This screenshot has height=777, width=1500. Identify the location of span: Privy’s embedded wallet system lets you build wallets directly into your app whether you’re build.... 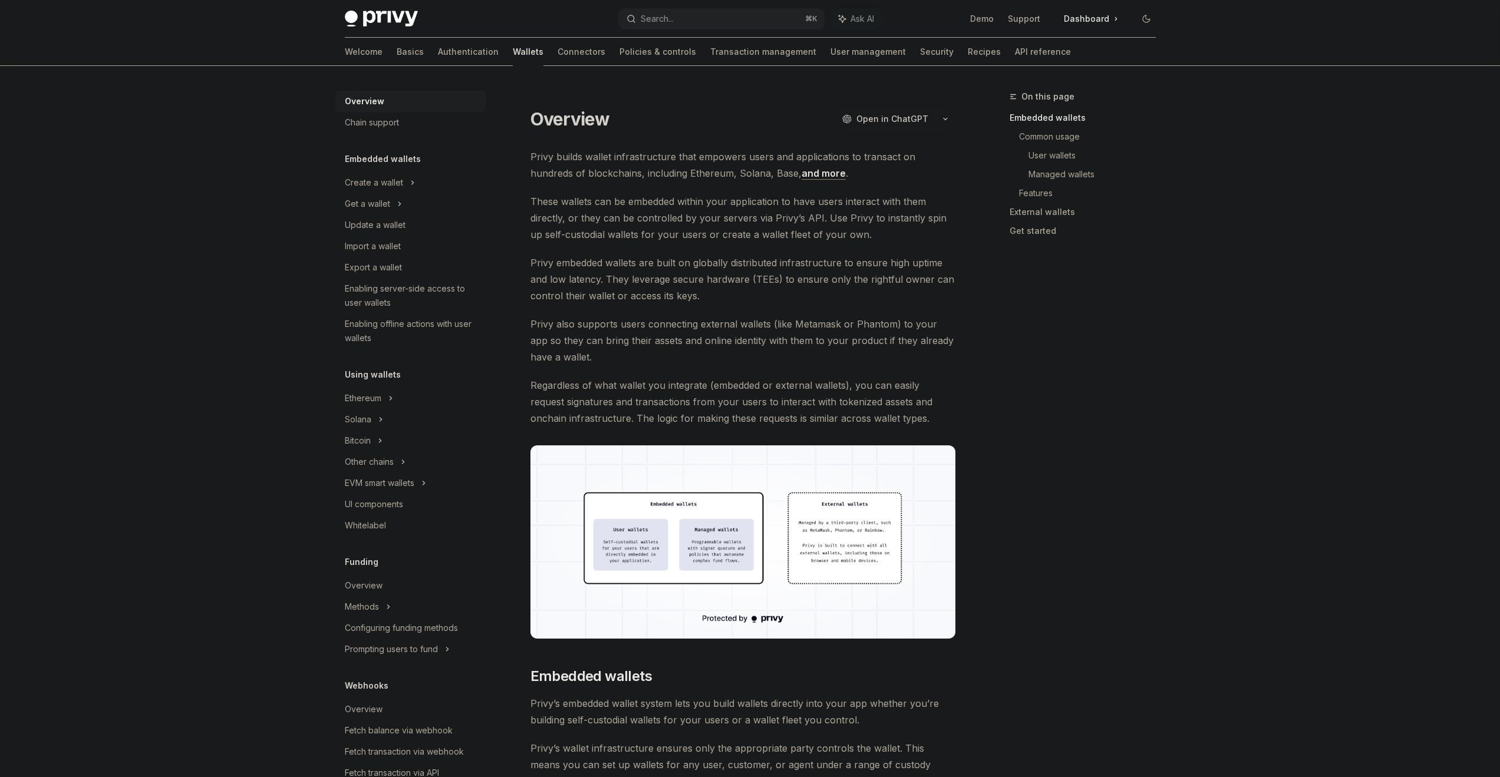
(742, 712).